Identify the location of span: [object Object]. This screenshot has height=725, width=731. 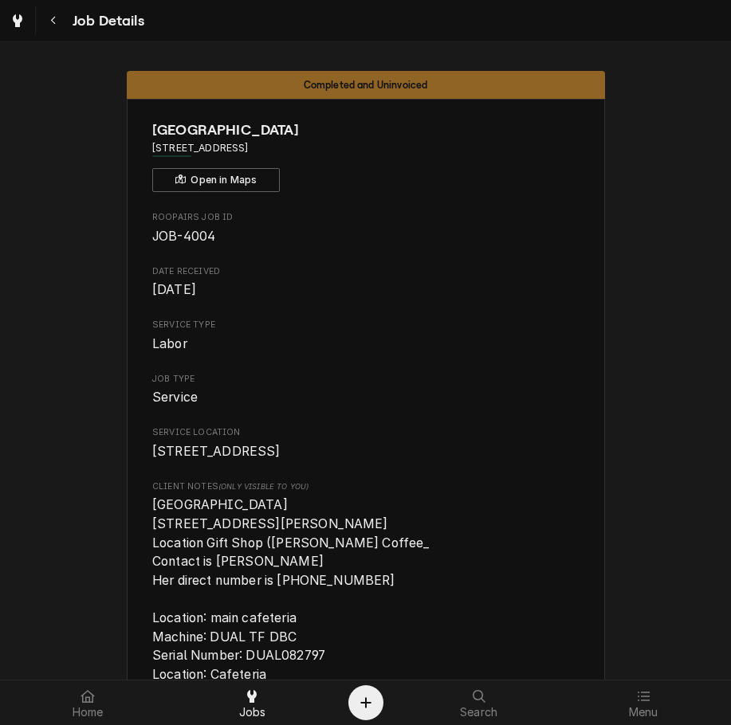
(365, 609).